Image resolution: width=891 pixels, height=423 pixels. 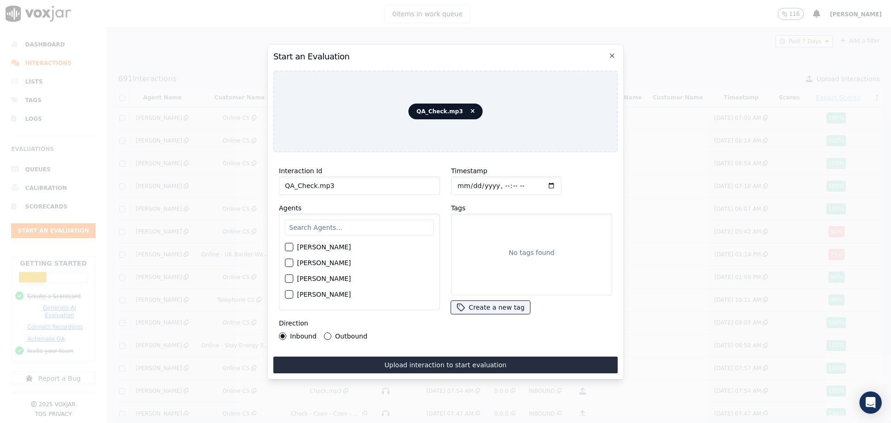 I want to click on input: reference id, file name, etc, so click(x=359, y=186).